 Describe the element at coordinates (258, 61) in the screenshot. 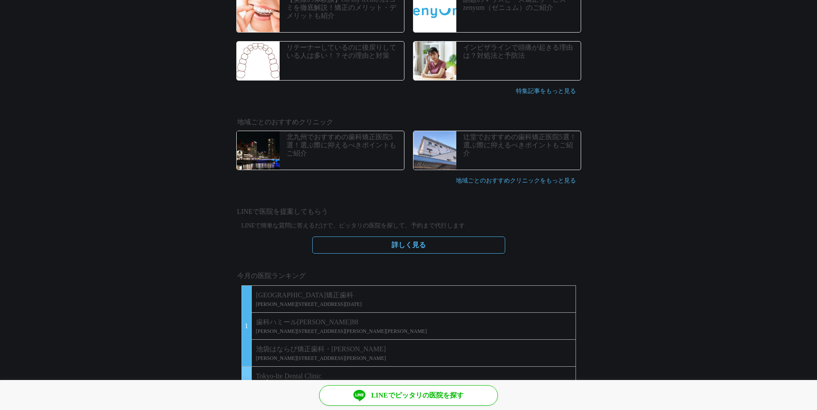

I see `img: リテーナーしているのに後戻りしている人は多い！？その理由と対策` at that location.